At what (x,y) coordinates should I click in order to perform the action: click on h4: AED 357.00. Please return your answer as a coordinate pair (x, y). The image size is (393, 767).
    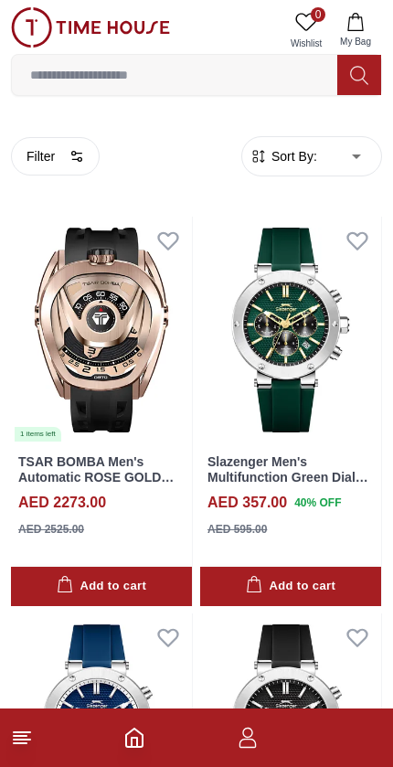
    Looking at the image, I should click on (247, 503).